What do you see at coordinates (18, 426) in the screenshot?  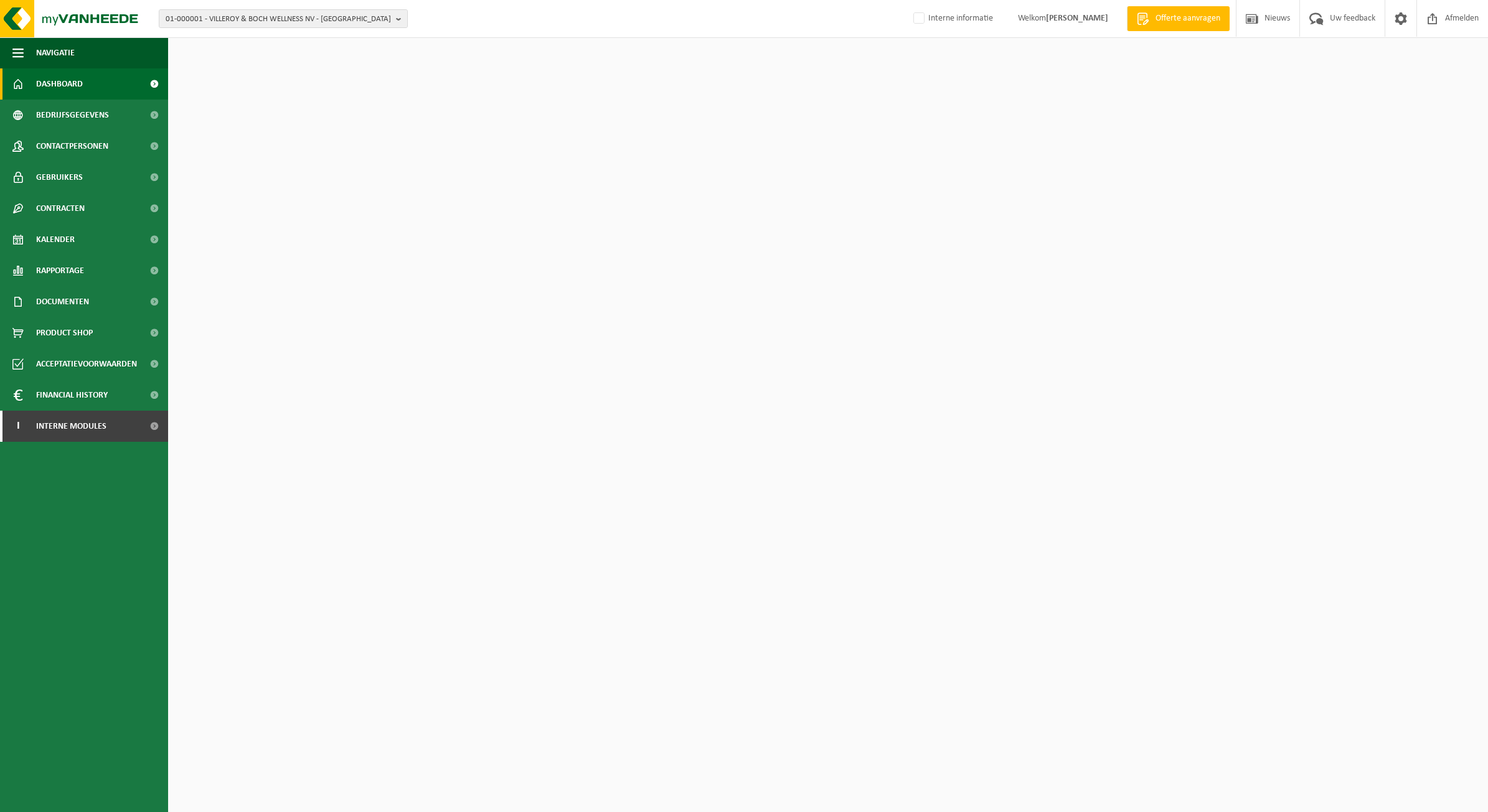 I see `span: I` at bounding box center [18, 426].